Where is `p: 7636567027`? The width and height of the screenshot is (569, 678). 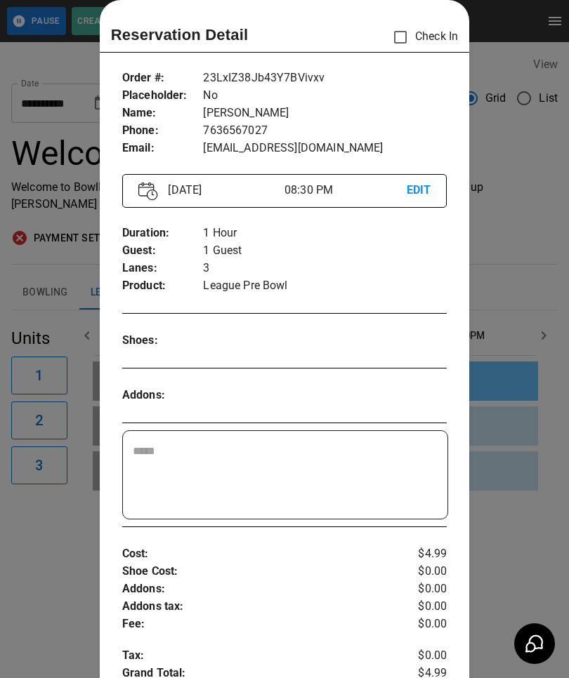
p: 7636567027 is located at coordinates (324, 131).